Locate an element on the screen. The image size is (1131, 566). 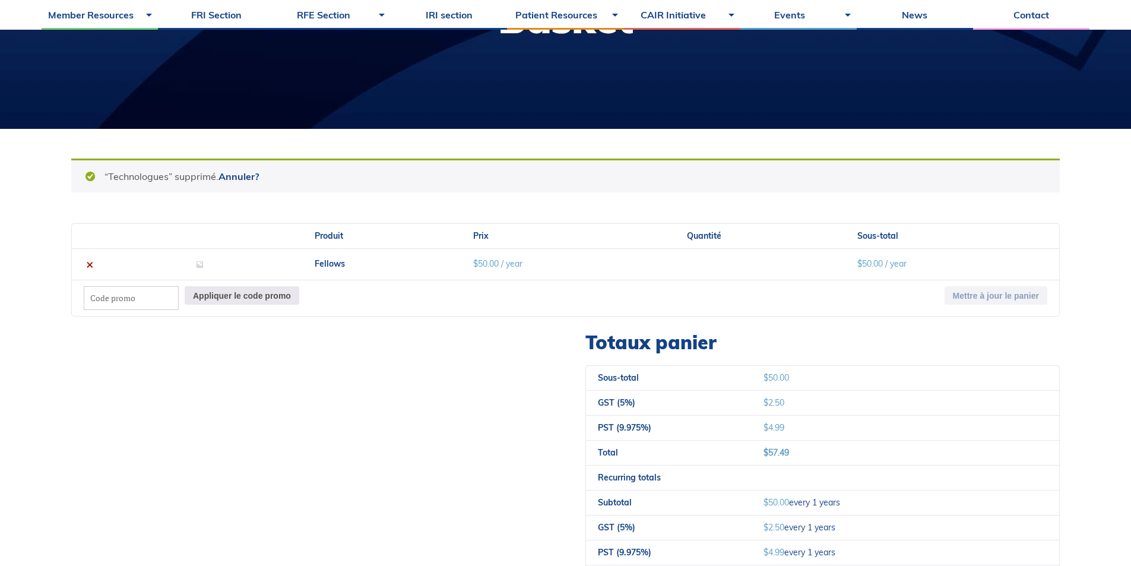
a: Fellows is located at coordinates (329, 264).